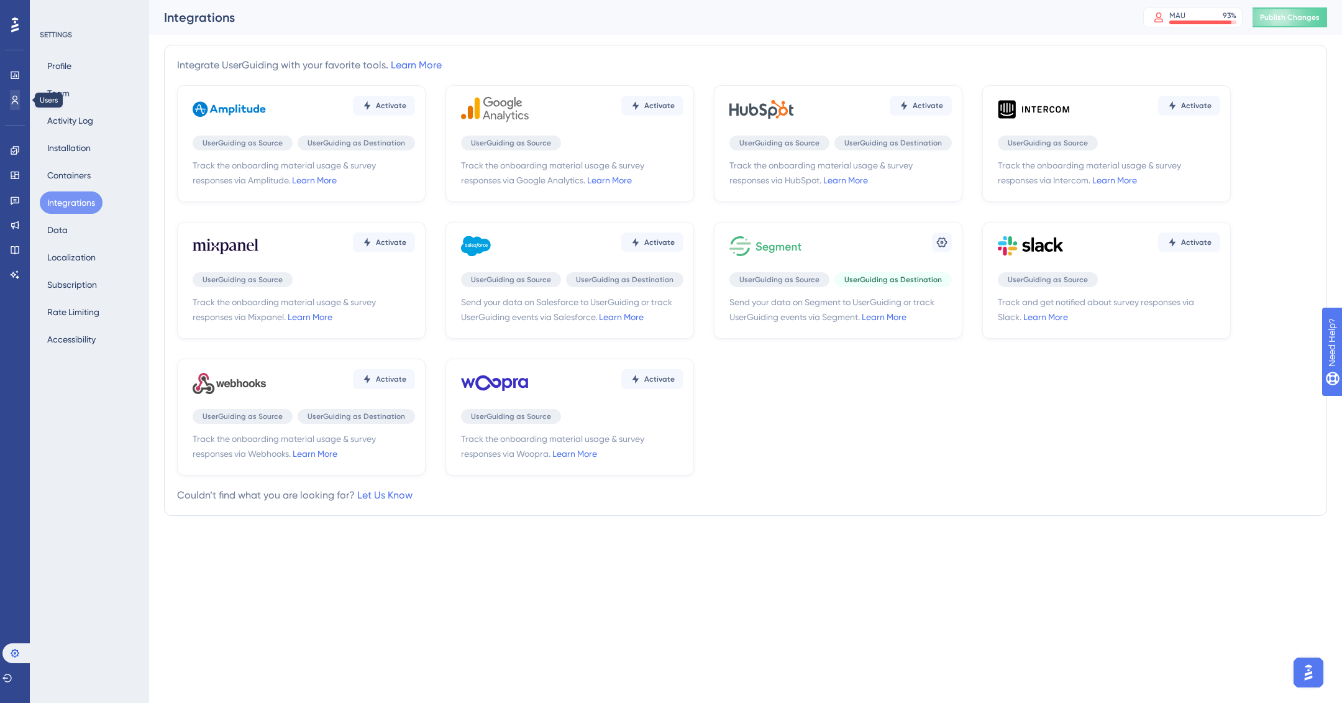 Image resolution: width=1342 pixels, height=703 pixels. What do you see at coordinates (53, 11) in the screenshot?
I see `span: Need Help?` at bounding box center [53, 11].